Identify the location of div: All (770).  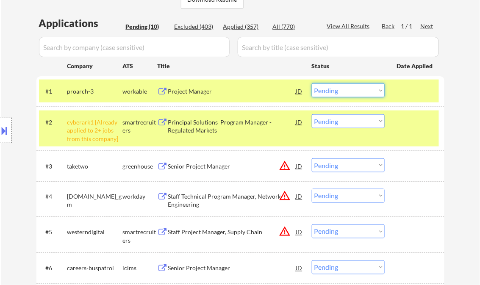
(294, 27).